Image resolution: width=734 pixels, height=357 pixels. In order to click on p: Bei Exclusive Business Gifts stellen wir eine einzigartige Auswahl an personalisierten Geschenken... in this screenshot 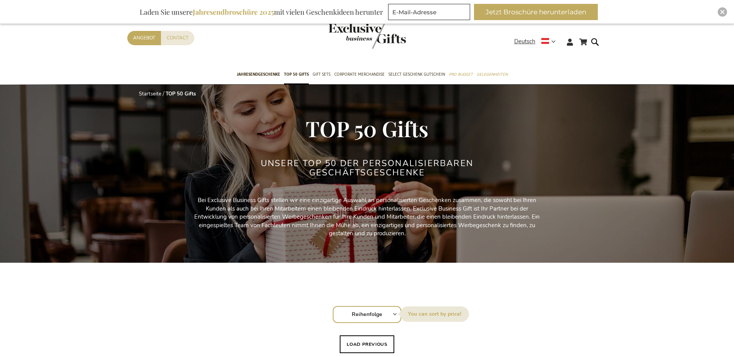, I will do `click(367, 217)`.